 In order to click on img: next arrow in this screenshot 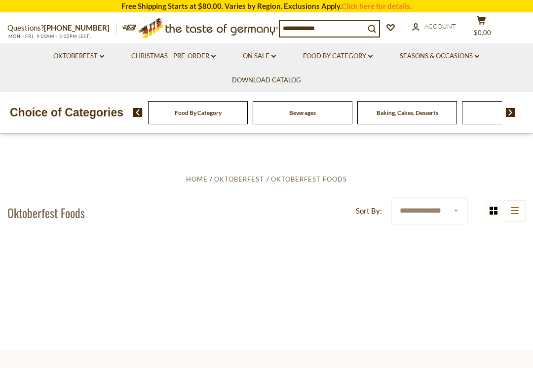, I will do `click(511, 113)`.